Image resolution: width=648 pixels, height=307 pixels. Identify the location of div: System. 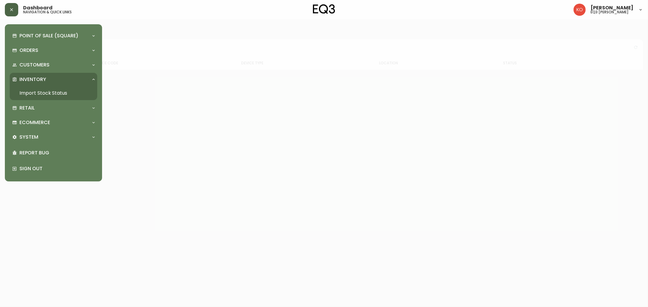
(53, 137).